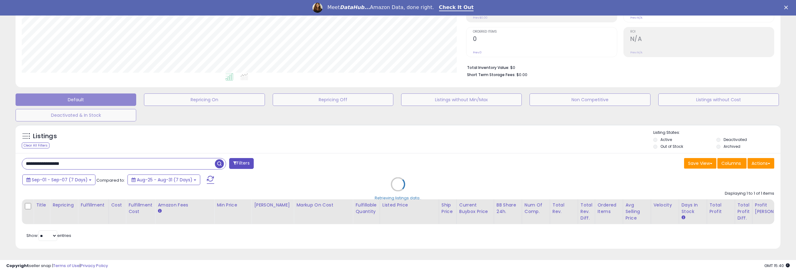 The image size is (796, 272). Describe the element at coordinates (480, 18) in the screenshot. I see `small: Prev: $0.00` at that location.